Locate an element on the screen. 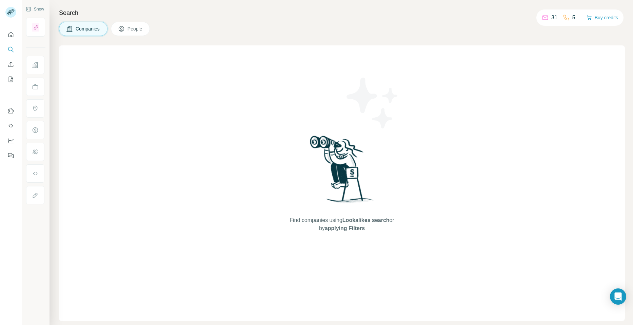 This screenshot has width=633, height=325. button: Search is located at coordinates (11, 49).